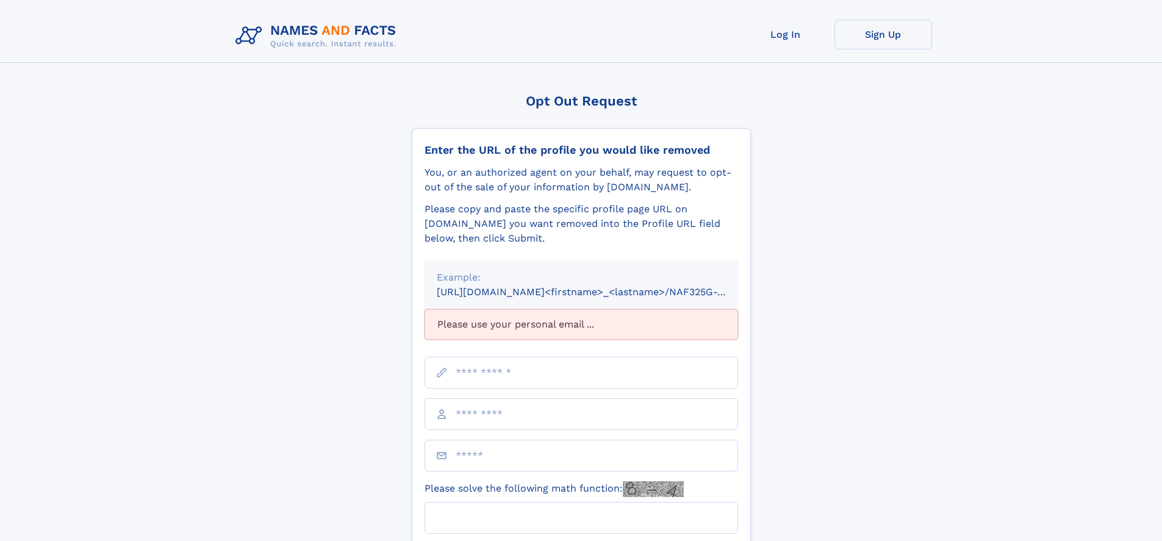 The height and width of the screenshot is (541, 1162). Describe the element at coordinates (554, 489) in the screenshot. I see `label: Please solve the following math function:` at that location.